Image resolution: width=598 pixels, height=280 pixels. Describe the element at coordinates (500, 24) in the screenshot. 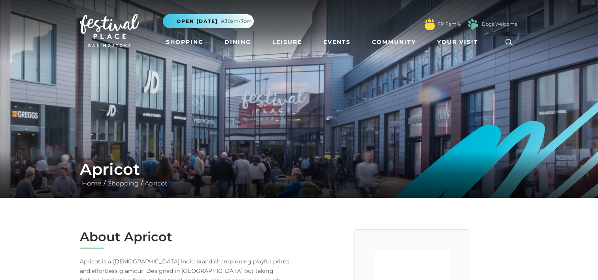

I see `a: Dogs Welcome!` at that location.